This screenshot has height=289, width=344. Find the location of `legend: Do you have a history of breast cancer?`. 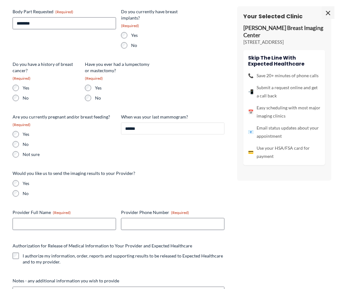

legend: Do you have a history of breast cancer? is located at coordinates (46, 71).